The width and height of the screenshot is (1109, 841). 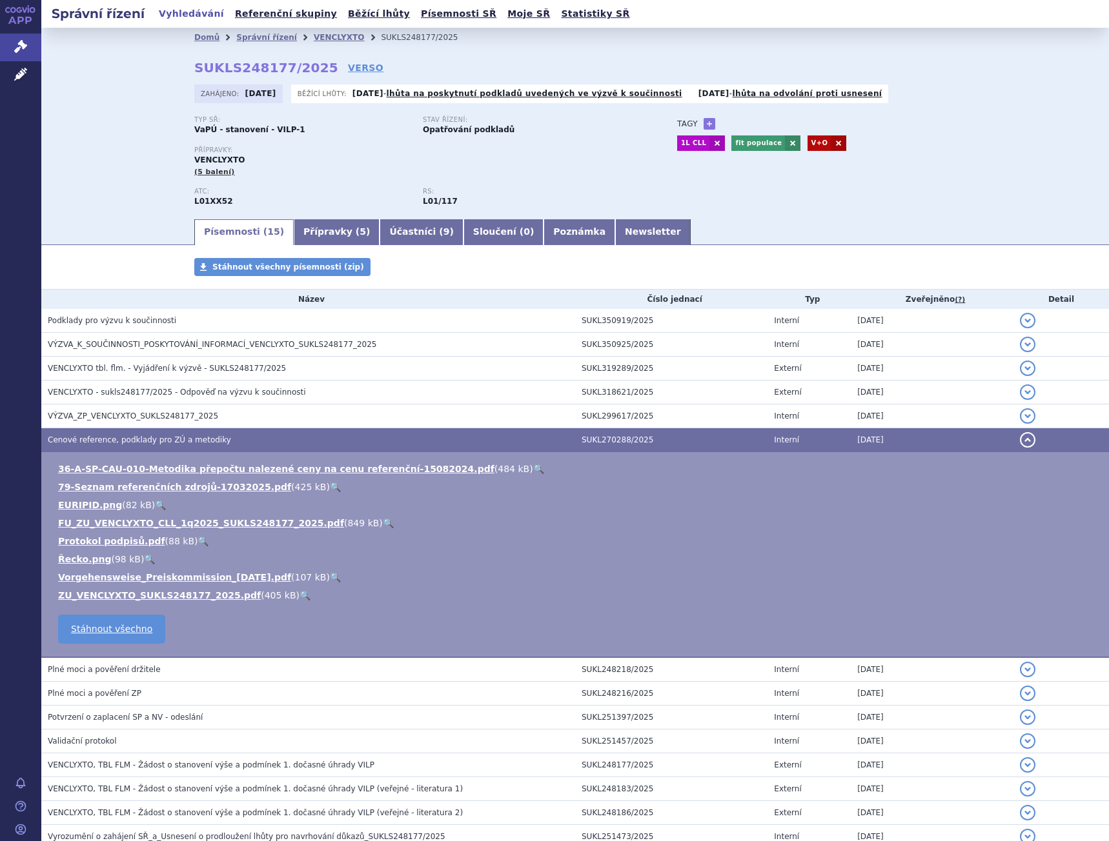 I want to click on span: 0, so click(x=527, y=232).